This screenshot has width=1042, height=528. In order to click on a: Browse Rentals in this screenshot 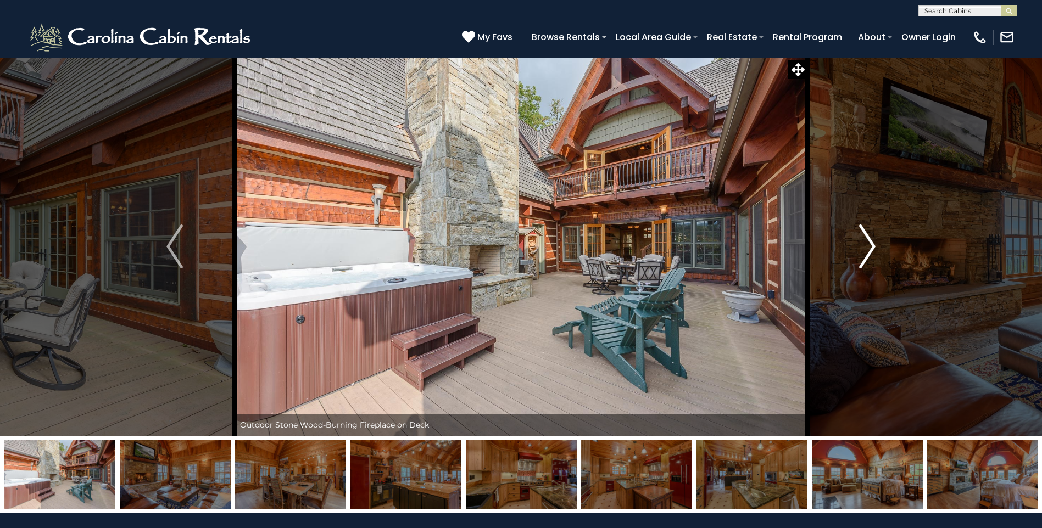, I will do `click(566, 37)`.